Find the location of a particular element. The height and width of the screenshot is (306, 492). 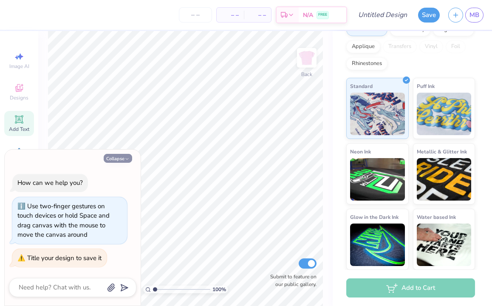

span: N/A is located at coordinates (308, 15).